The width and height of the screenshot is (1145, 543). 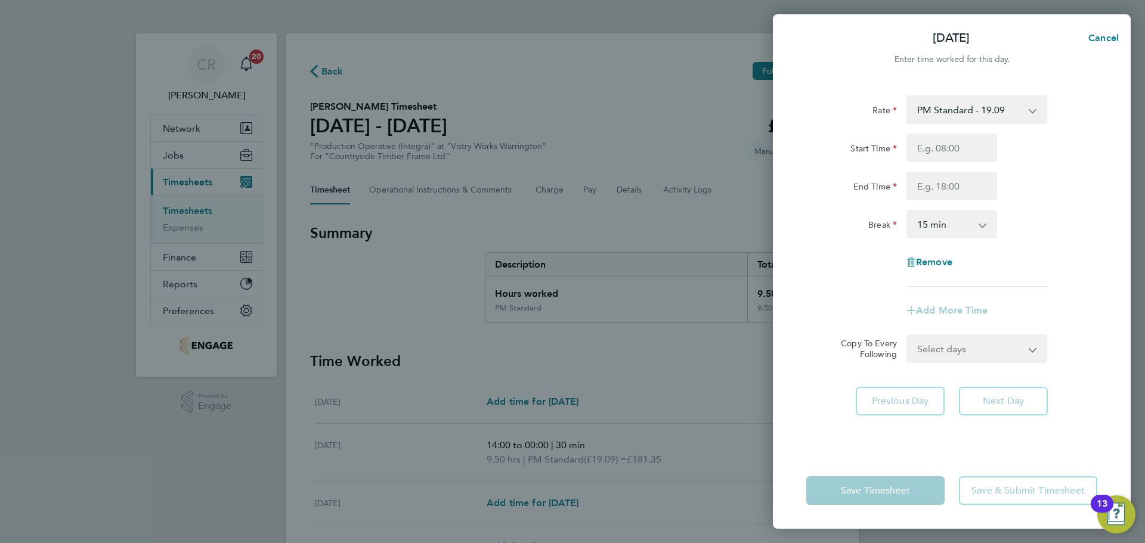 I want to click on span: Remove, so click(x=934, y=262).